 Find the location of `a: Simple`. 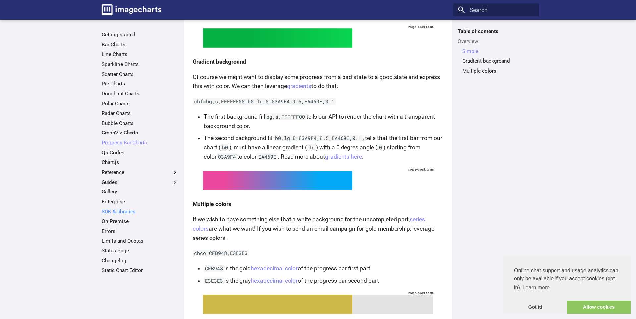

a: Simple is located at coordinates (499, 51).